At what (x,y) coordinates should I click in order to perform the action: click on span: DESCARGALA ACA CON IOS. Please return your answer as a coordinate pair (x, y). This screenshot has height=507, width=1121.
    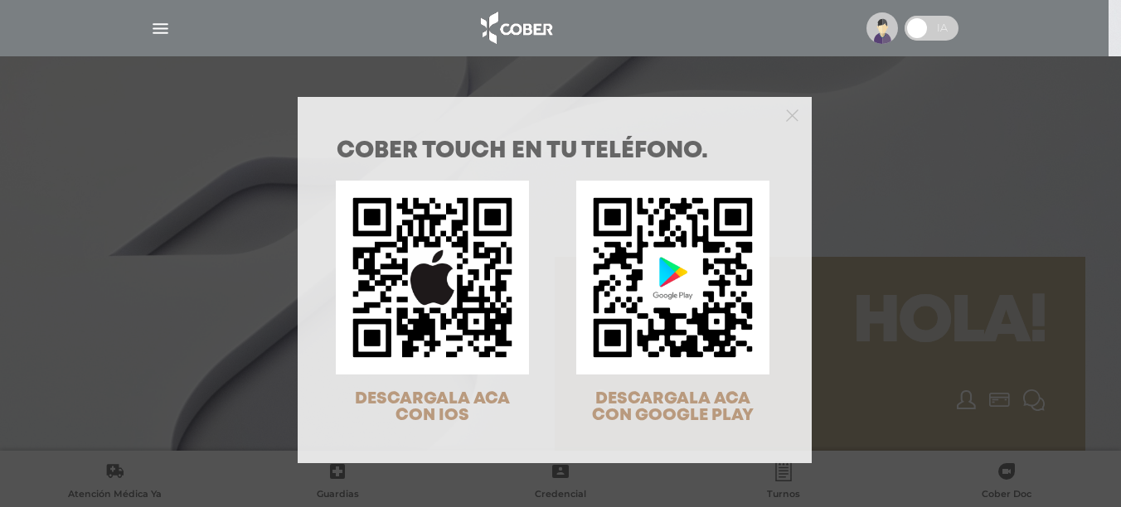
    Looking at the image, I should click on (432, 407).